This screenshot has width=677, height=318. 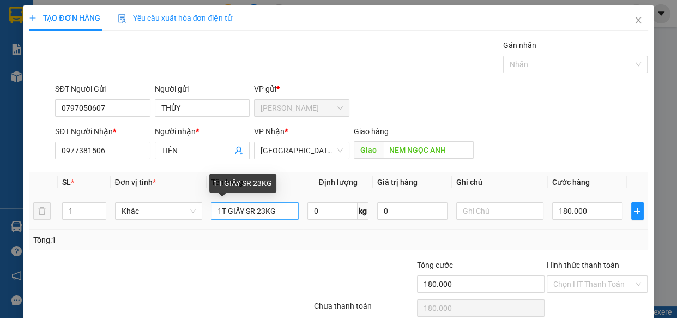 I want to click on span: SL, so click(x=67, y=182).